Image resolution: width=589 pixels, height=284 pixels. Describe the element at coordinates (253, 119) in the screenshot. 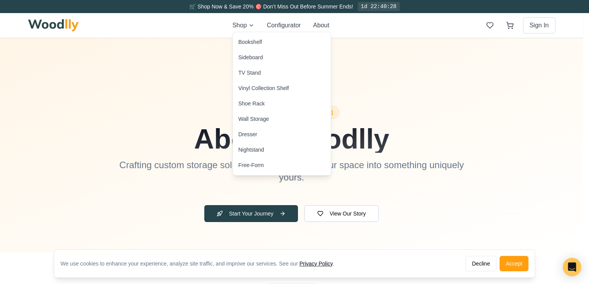

I see `div: Wall Storage` at that location.